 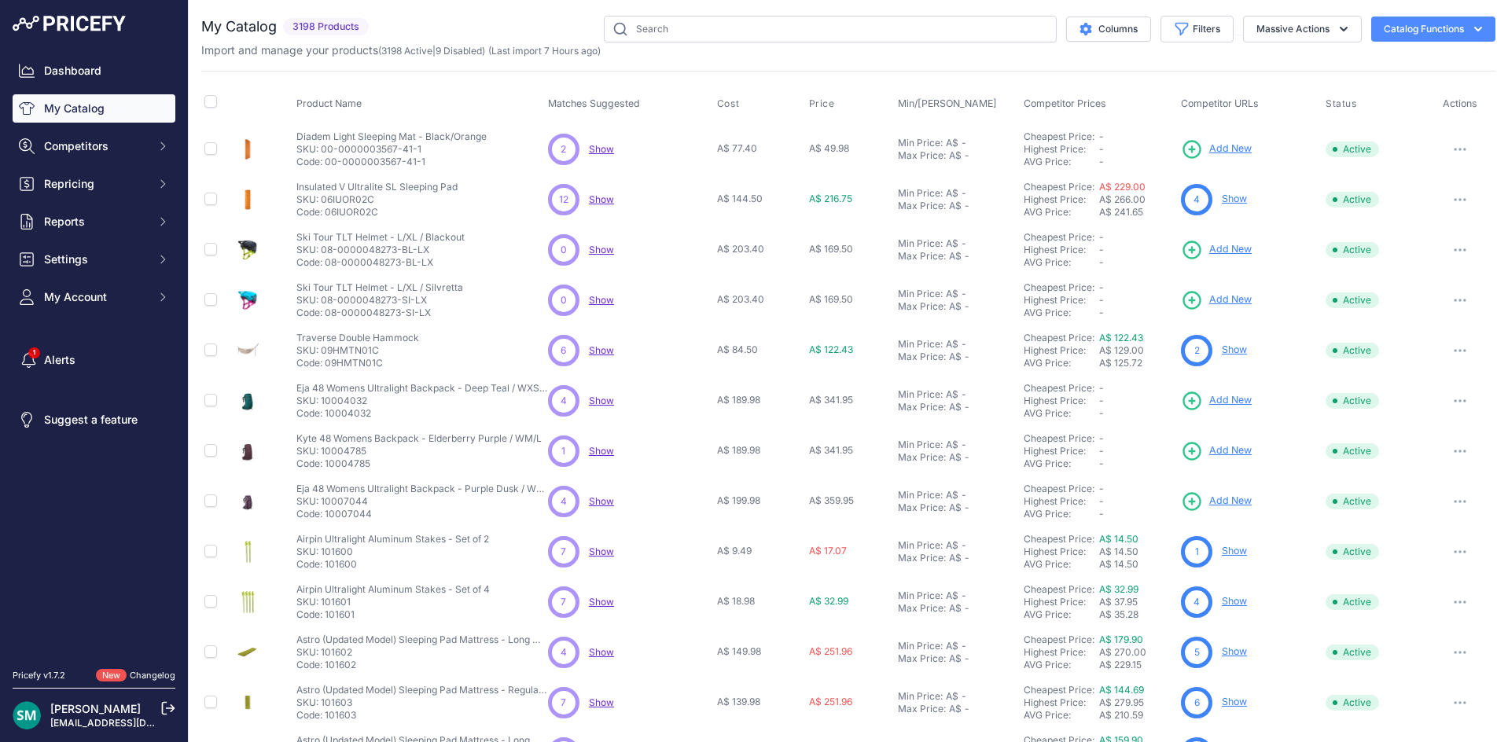 What do you see at coordinates (422, 514) in the screenshot?
I see `p: Code: 10007044` at bounding box center [422, 514].